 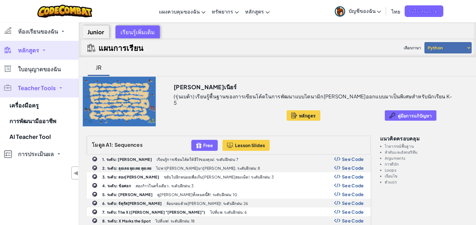 I want to click on img: CodeCombat logo, so click(x=65, y=11).